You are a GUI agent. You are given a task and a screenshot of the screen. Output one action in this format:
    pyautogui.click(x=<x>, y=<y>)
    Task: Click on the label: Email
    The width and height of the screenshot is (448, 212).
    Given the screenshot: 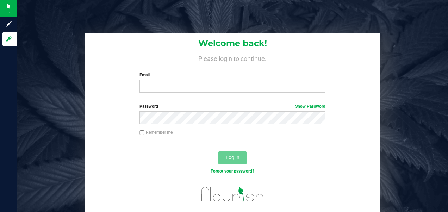 What is the action you would take?
    pyautogui.click(x=232, y=75)
    